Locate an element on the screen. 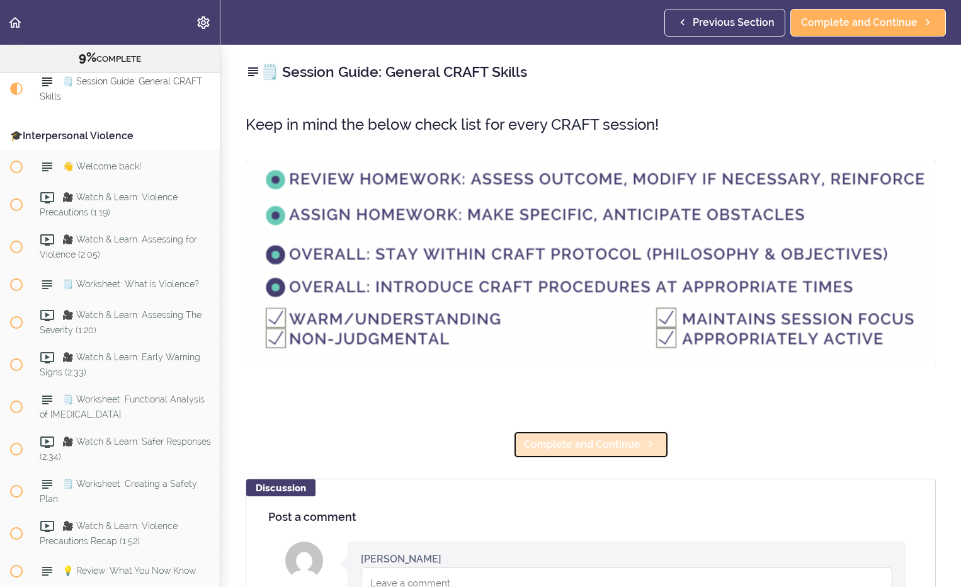 This screenshot has height=587, width=961. span: 🎥 Watch & Learn: Violence Precautions Recap (1:52) is located at coordinates (108, 533).